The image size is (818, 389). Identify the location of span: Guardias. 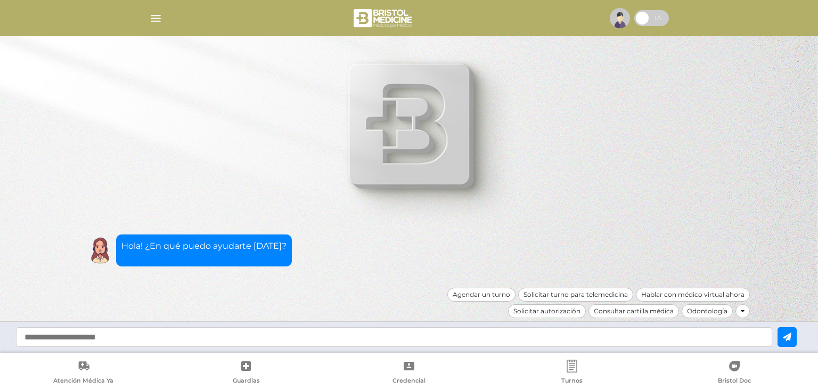
(246, 381).